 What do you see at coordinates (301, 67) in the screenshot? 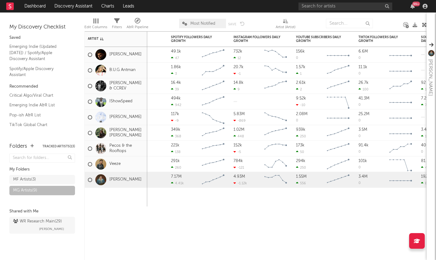
I see `div: 1.57k` at bounding box center [301, 67].